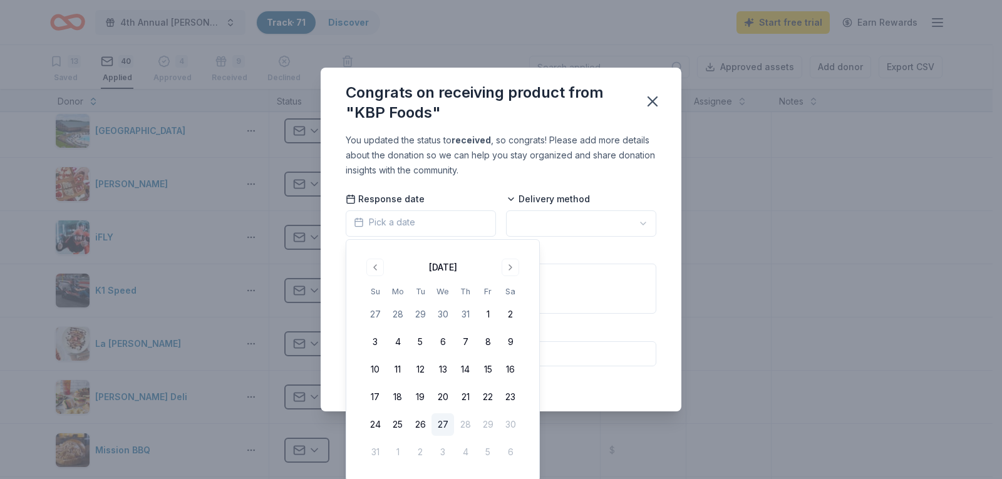 The image size is (1002, 479). What do you see at coordinates (510, 267) in the screenshot?
I see `button: Go to next month` at bounding box center [510, 267].